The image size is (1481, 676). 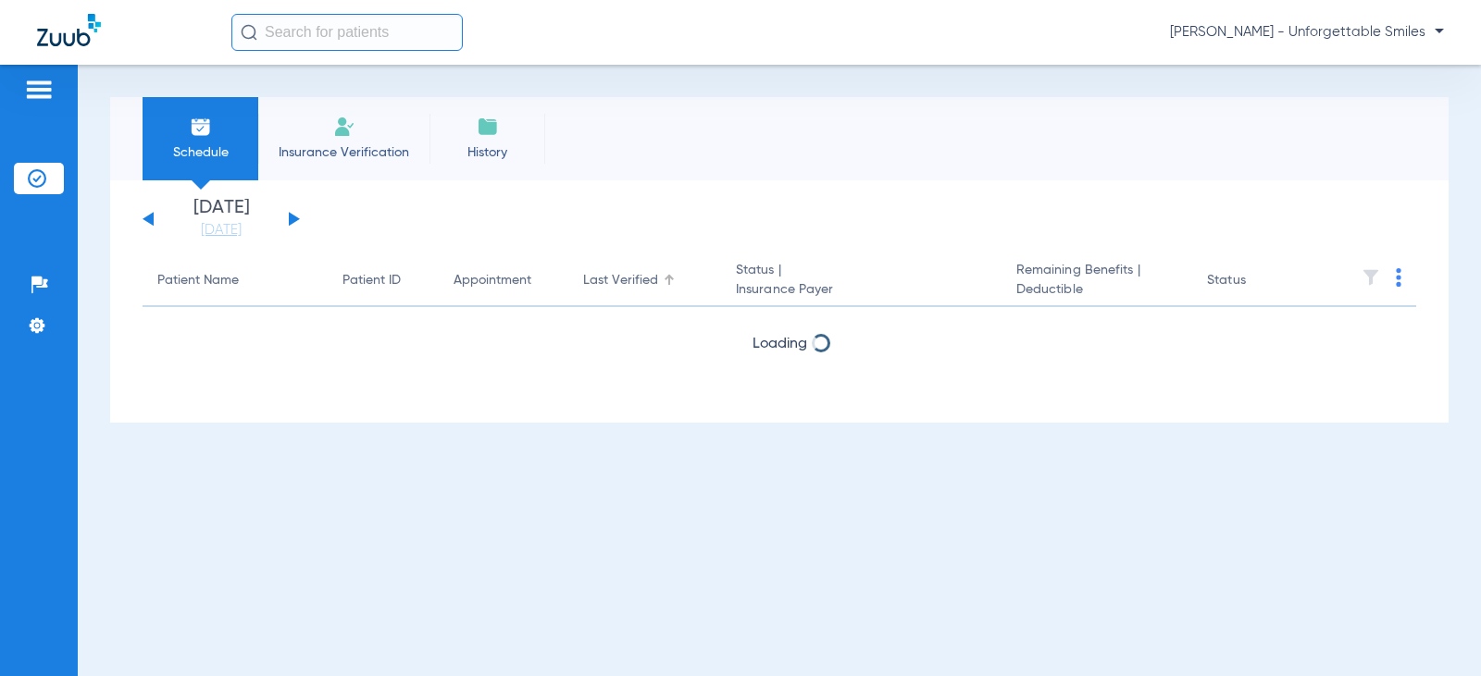 I want to click on th: Remaining Benefits |, so click(x=1097, y=281).